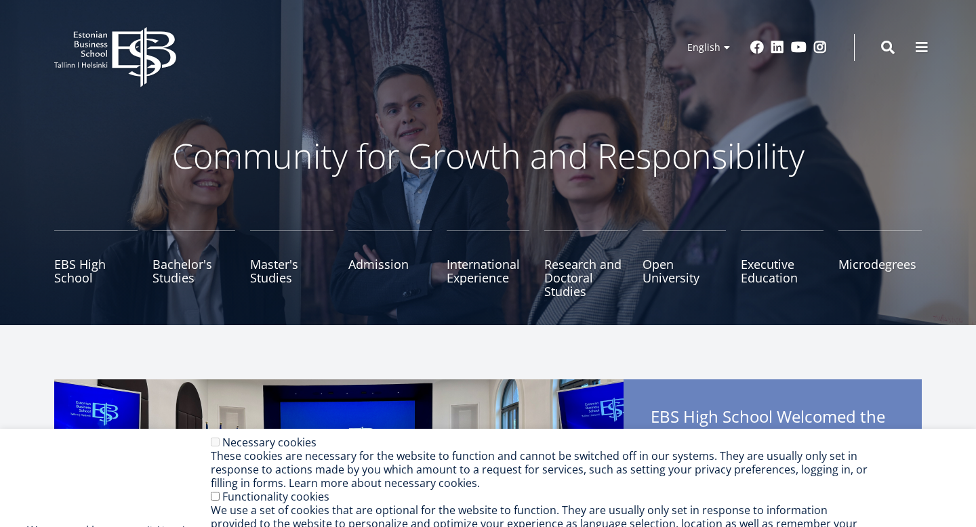 This screenshot has height=527, width=976. What do you see at coordinates (777, 47) in the screenshot?
I see `a: Linkedin` at bounding box center [777, 47].